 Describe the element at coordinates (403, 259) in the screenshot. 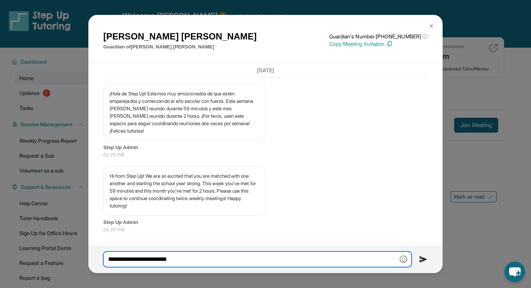

I see `img: Emoji` at that location.